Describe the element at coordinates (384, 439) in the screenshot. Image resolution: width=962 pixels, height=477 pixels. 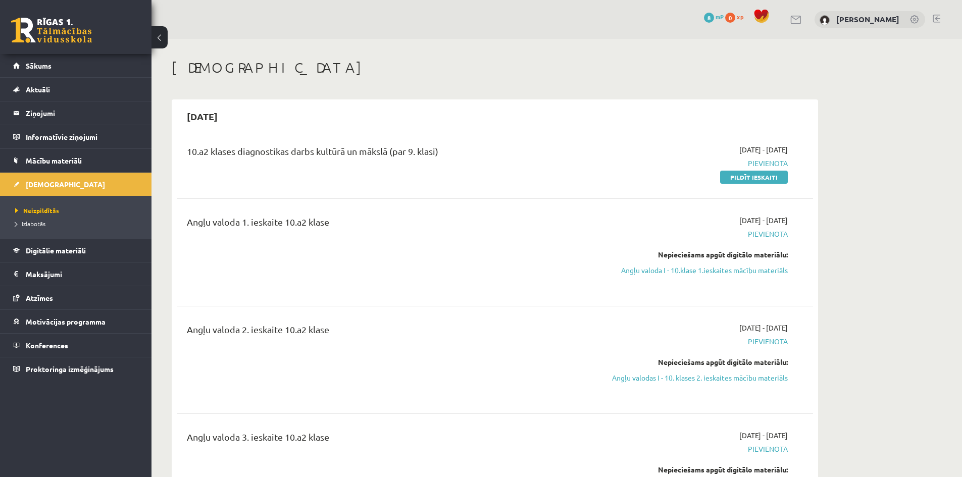
I see `div: Angļu valoda 3. ieskaite 10.a2 klase` at that location.